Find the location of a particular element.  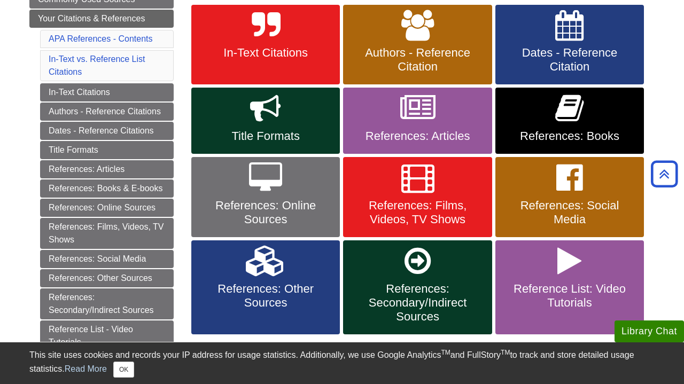

a: APA References - Contents is located at coordinates (100, 38).